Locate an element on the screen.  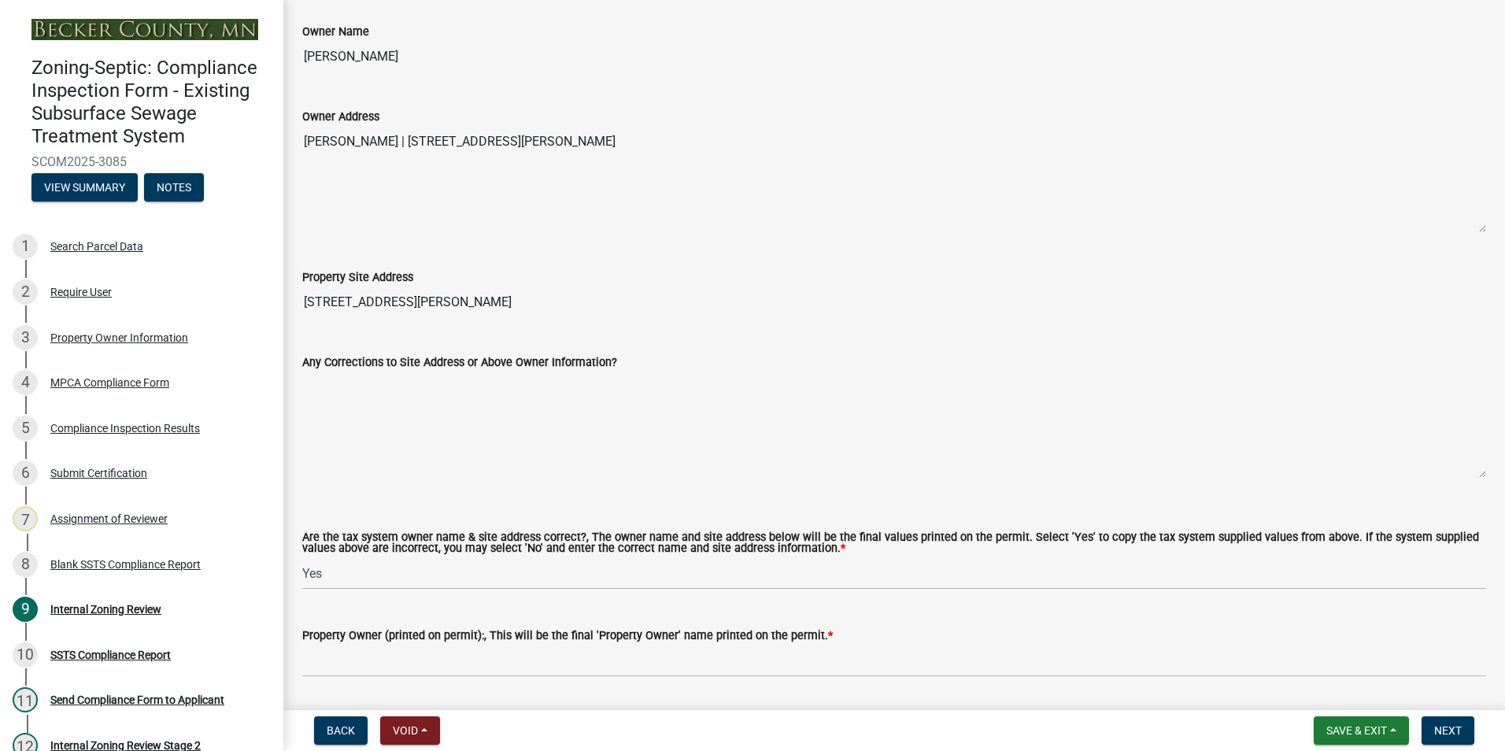
div: Assignment of Reviewer is located at coordinates (109, 519).